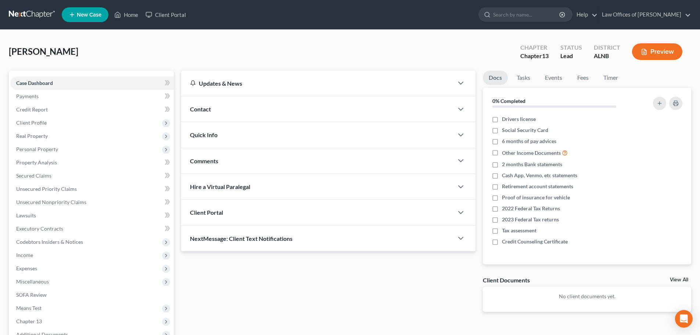 The height and width of the screenshot is (335, 700). Describe the element at coordinates (29, 321) in the screenshot. I see `span: Chapter 13` at that location.